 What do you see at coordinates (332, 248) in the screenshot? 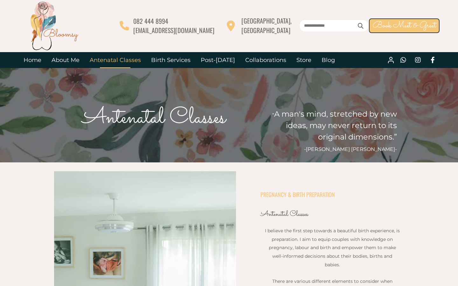
I see `span: I believe the first step towards a beautiful birth experience, is preparation. I aim to equip cou...` at bounding box center [332, 248].